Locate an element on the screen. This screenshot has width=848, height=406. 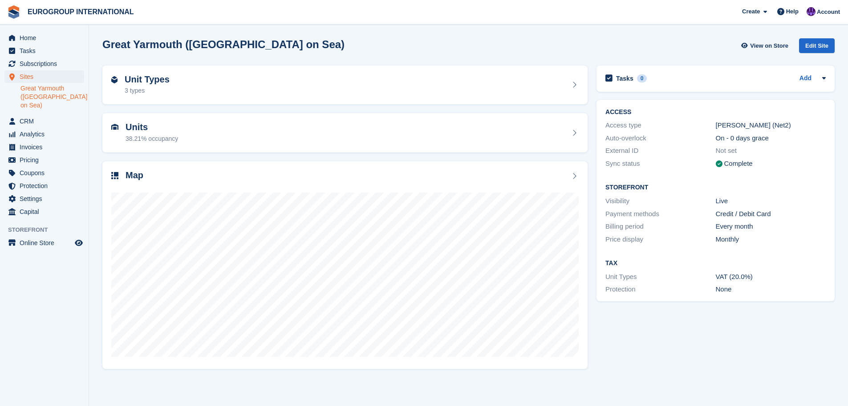
span: Account is located at coordinates (829, 12).